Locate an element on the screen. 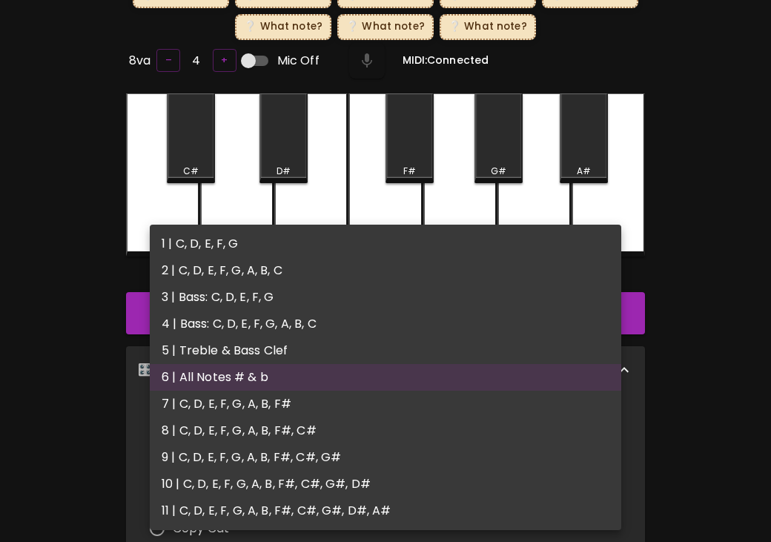 This screenshot has height=542, width=771. li: 7 | C, D, E, F, G, A, B, F# is located at coordinates (385, 404).